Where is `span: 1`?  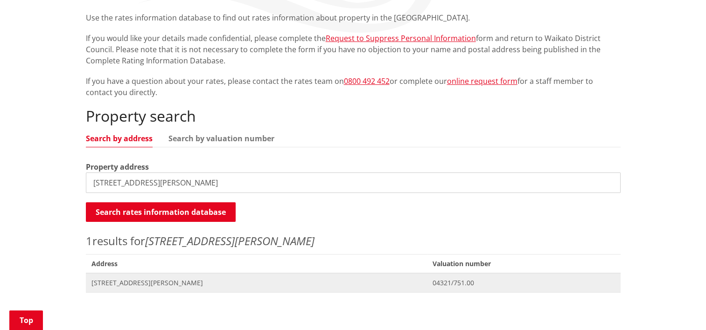
span: 1 is located at coordinates (89, 241).